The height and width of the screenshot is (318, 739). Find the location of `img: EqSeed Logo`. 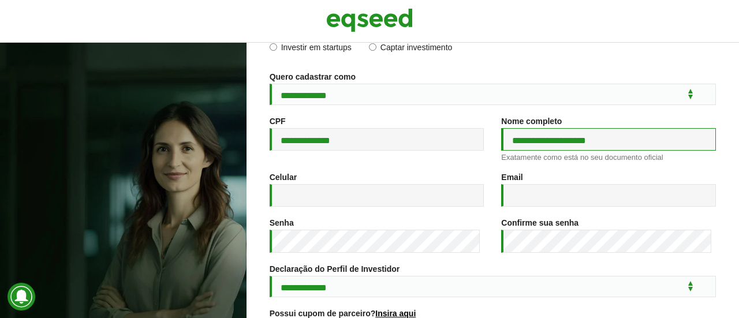

img: EqSeed Logo is located at coordinates (370, 20).